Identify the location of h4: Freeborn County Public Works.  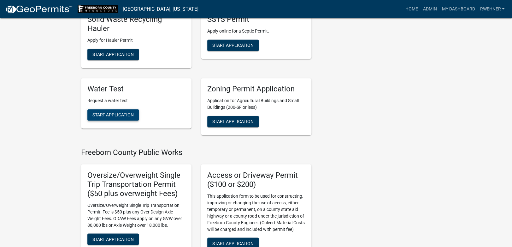
(196, 152).